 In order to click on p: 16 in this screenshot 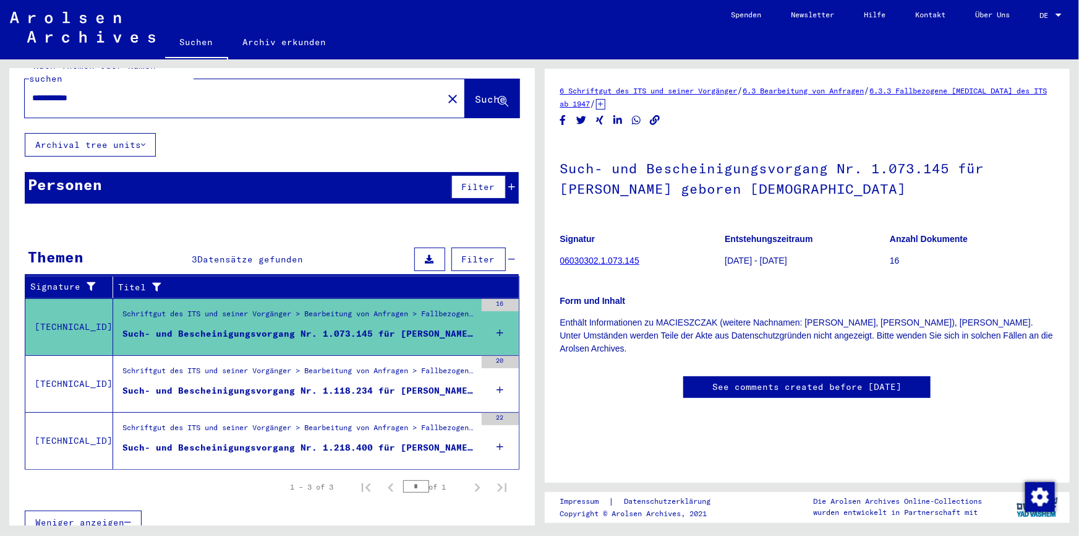, I will do `click(972, 260)`.